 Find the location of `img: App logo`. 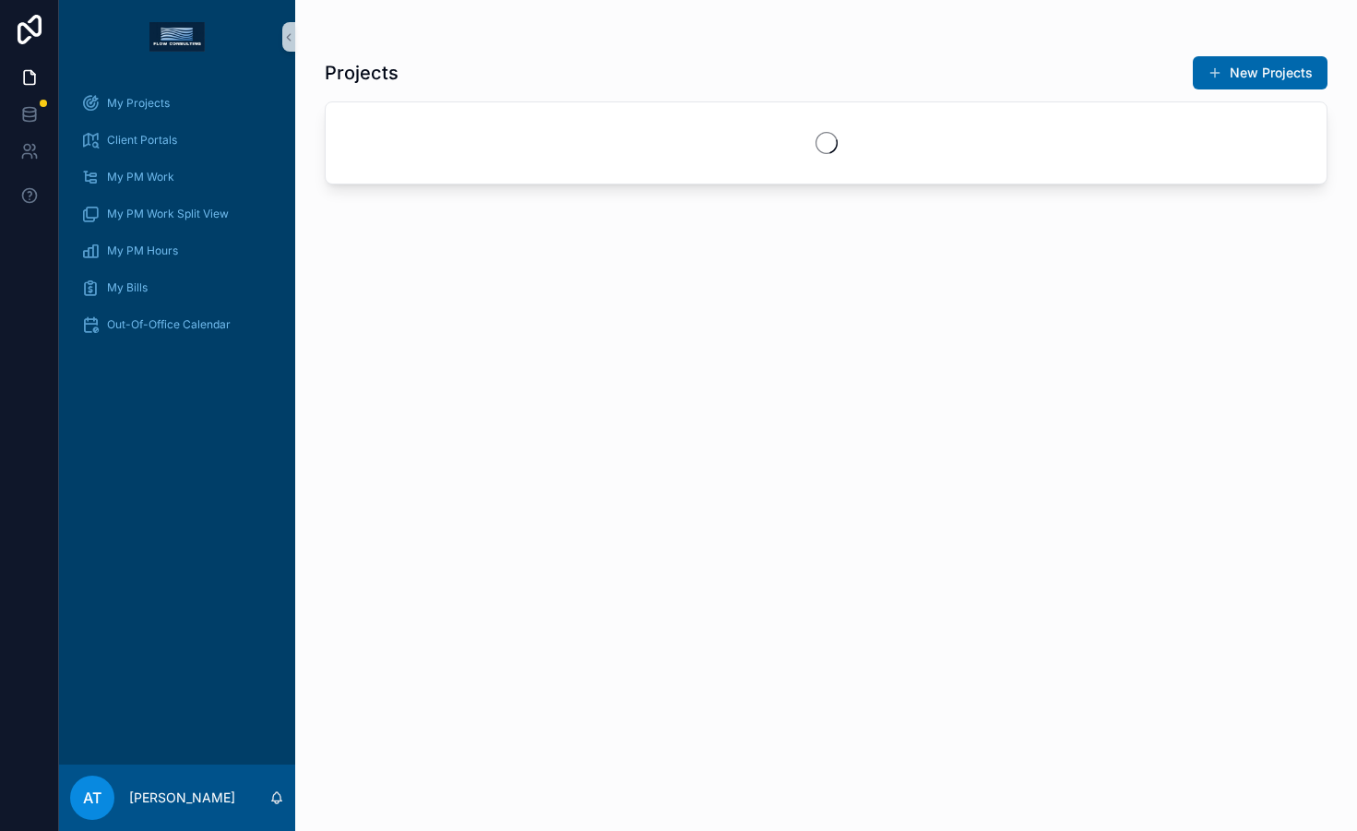

img: App logo is located at coordinates (177, 37).